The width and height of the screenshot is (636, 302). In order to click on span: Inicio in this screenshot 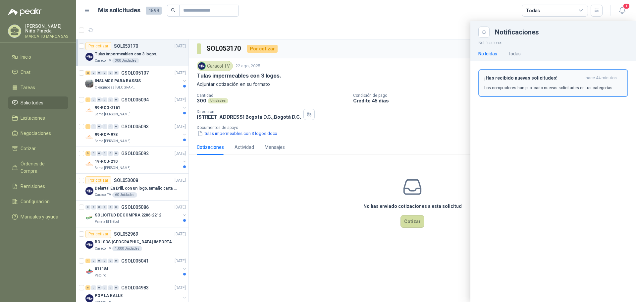, I will do `click(26, 57)`.